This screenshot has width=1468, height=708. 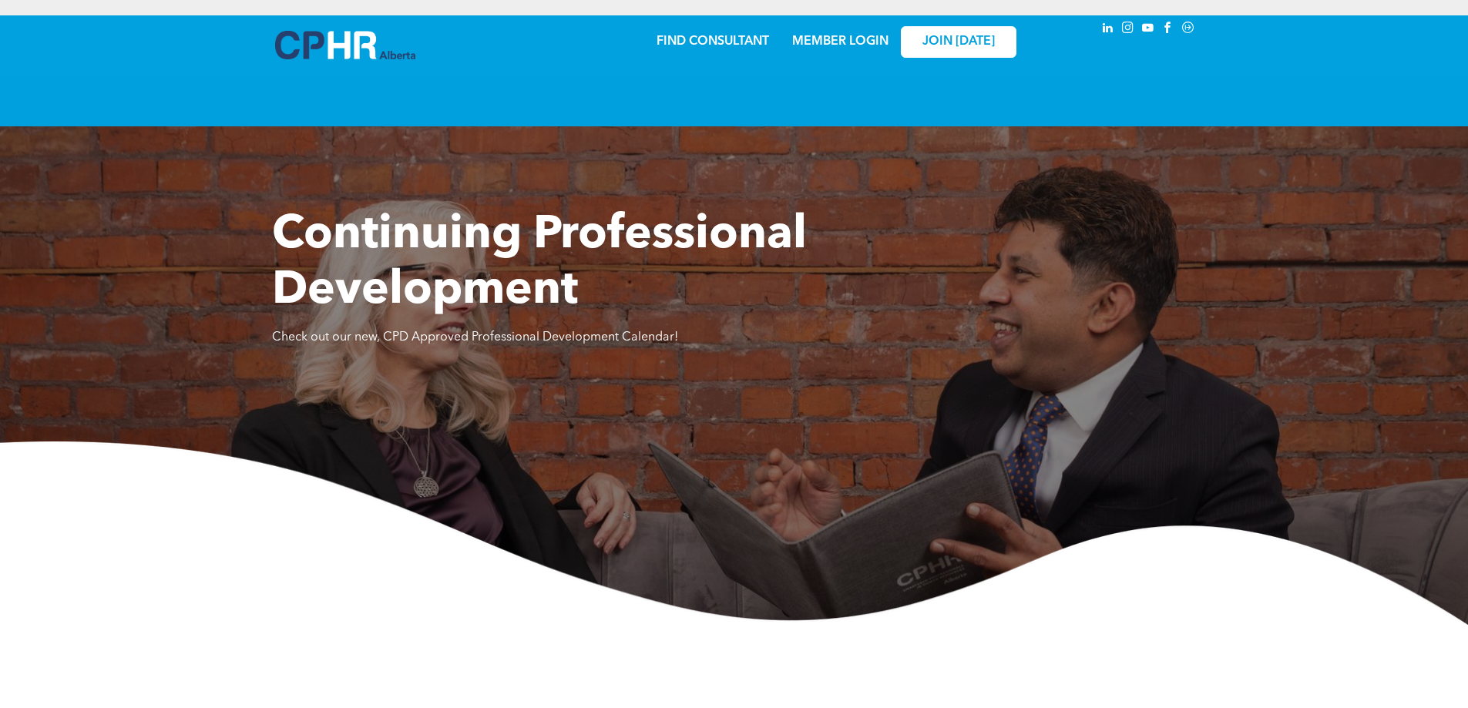 I want to click on a: FIND CONSULTANT, so click(x=713, y=42).